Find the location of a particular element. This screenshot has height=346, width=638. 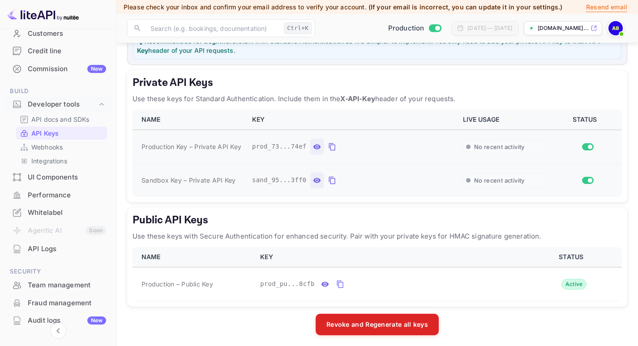

a: Performance is located at coordinates (58, 195).